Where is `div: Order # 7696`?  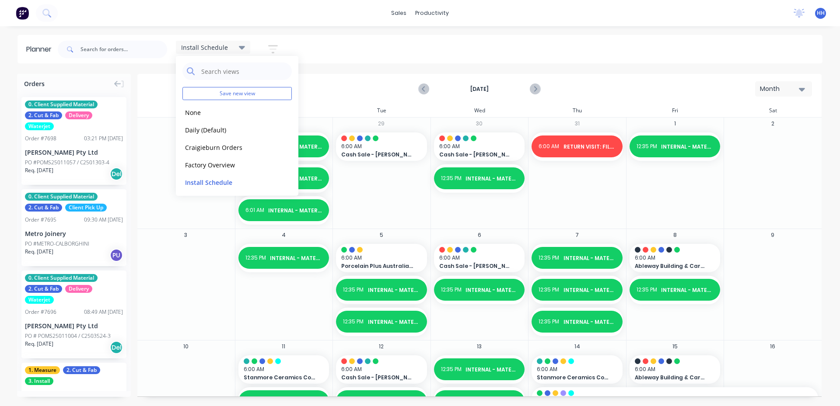
div: Order # 7696 is located at coordinates (41, 312).